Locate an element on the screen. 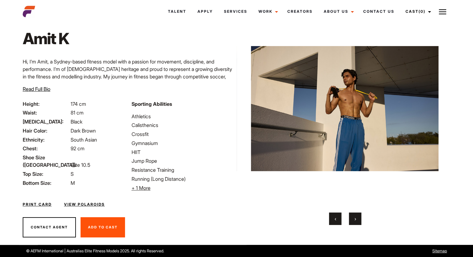 This screenshot has height=257, width=473. li: Jump Rope is located at coordinates (182, 161).